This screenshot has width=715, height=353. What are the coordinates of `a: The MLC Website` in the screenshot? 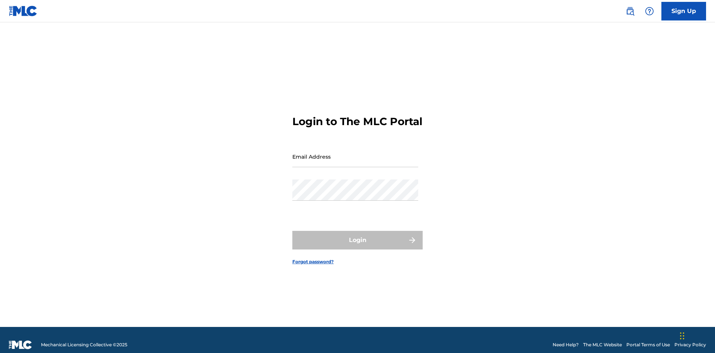 It's located at (603, 345).